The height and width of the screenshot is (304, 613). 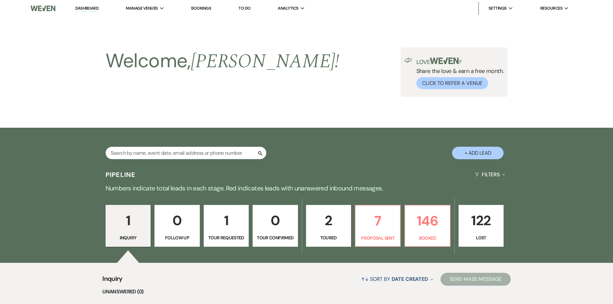 I want to click on a: Bookings, so click(x=201, y=8).